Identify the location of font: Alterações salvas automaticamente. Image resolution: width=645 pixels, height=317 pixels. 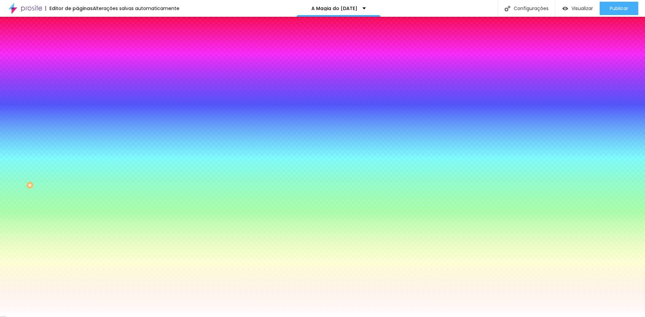
(136, 8).